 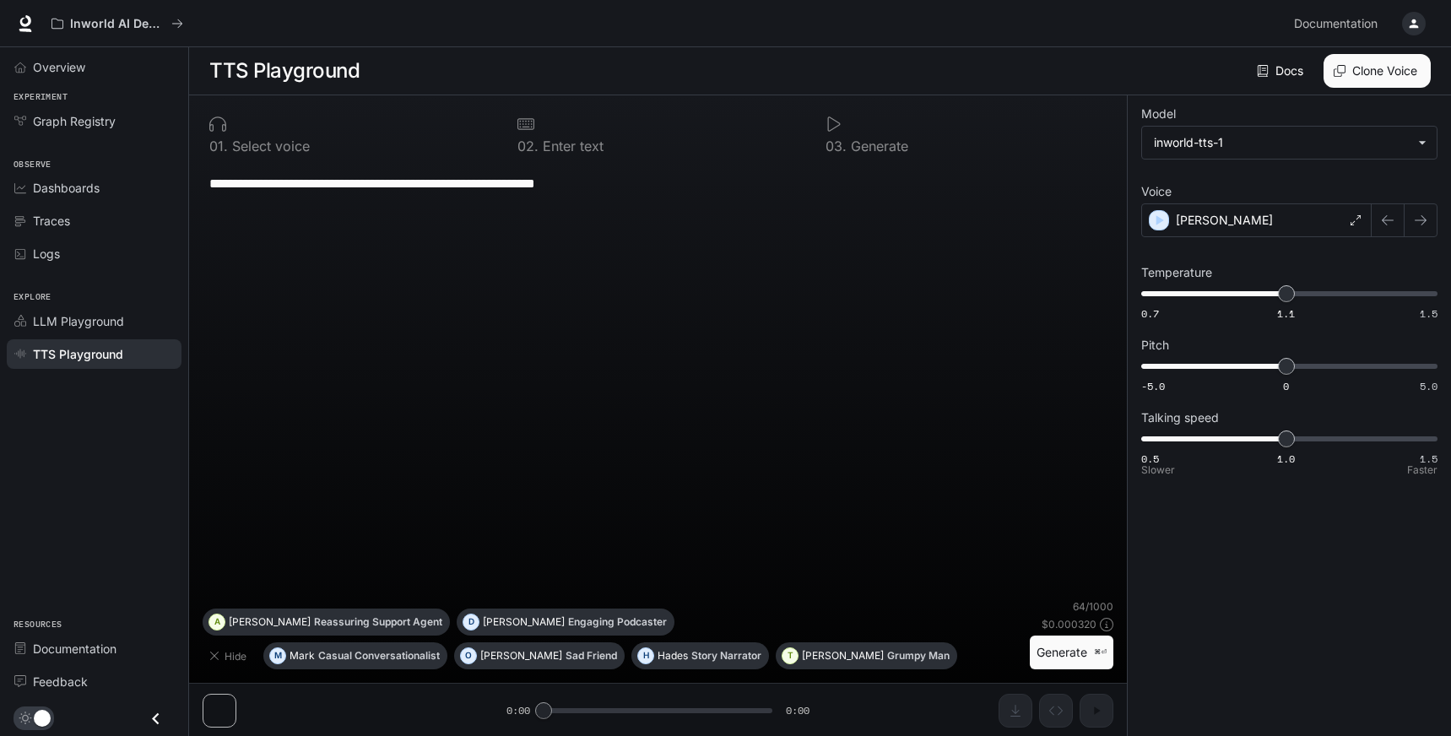 I want to click on span: -5.0, so click(x=1153, y=386).